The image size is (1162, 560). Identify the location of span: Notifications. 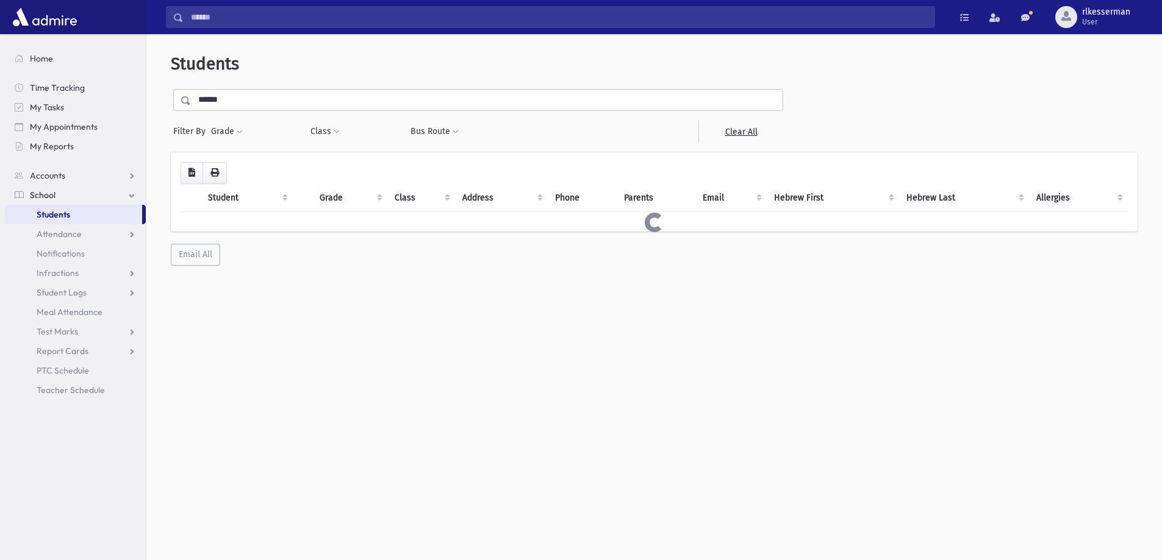
(60, 254).